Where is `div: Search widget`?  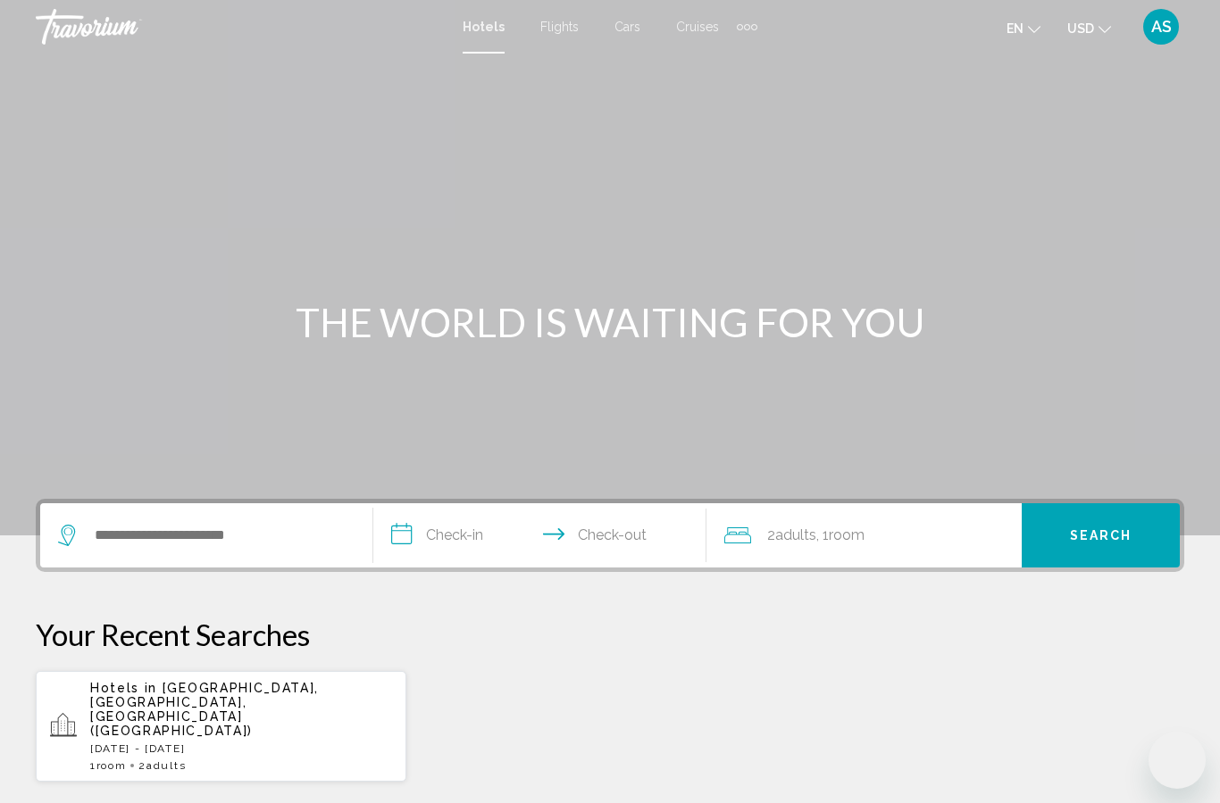 div: Search widget is located at coordinates (610, 536).